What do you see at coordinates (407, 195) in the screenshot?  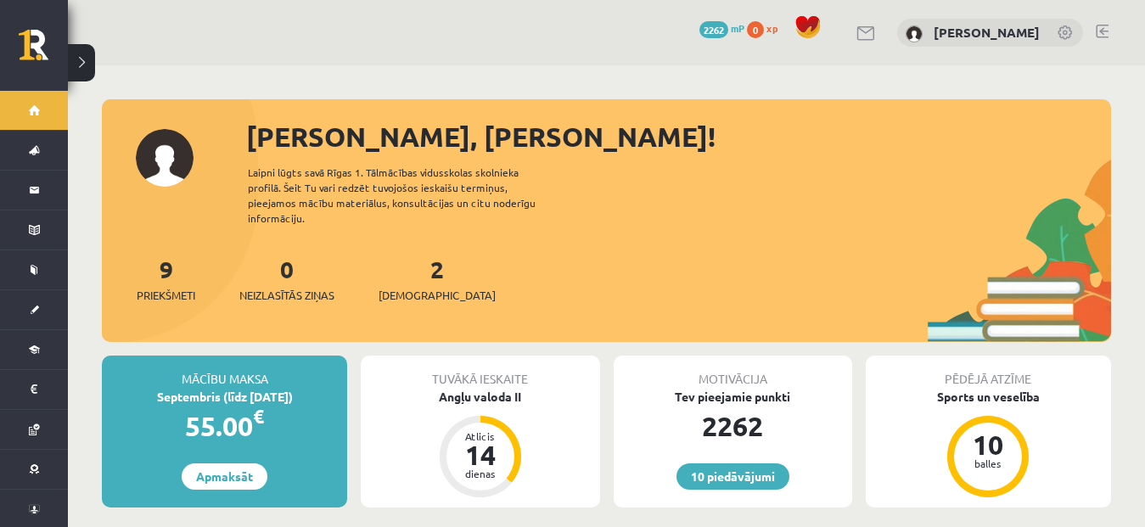 I see `div: Laipni lūgts savā Rīgas 1. Tālmācības vidusskolas skolnieka profilā. Šeit Tu vari redzēt tuvojošo...` at bounding box center [407, 195].